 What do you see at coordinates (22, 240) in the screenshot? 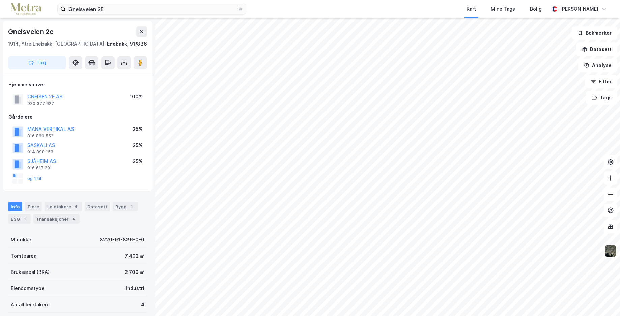
I see `div: Matrikkel` at bounding box center [22, 240].